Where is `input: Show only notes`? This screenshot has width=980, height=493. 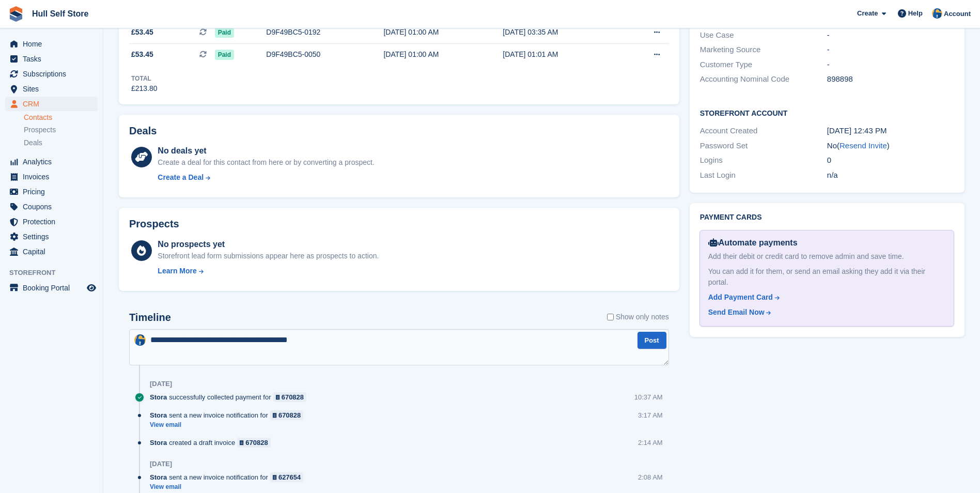 input: Show only notes is located at coordinates (610, 317).